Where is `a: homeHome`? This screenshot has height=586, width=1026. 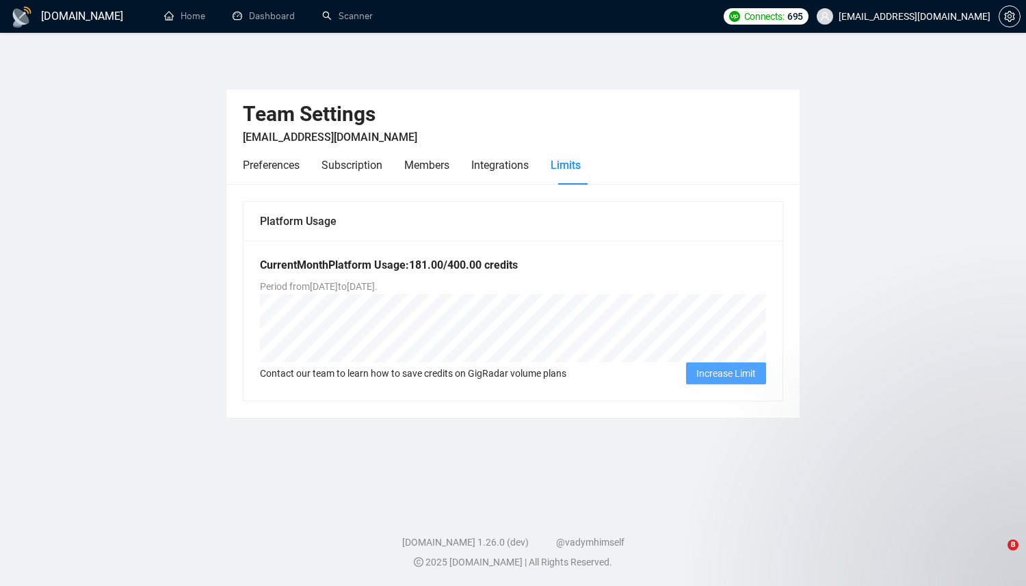
a: homeHome is located at coordinates (185, 16).